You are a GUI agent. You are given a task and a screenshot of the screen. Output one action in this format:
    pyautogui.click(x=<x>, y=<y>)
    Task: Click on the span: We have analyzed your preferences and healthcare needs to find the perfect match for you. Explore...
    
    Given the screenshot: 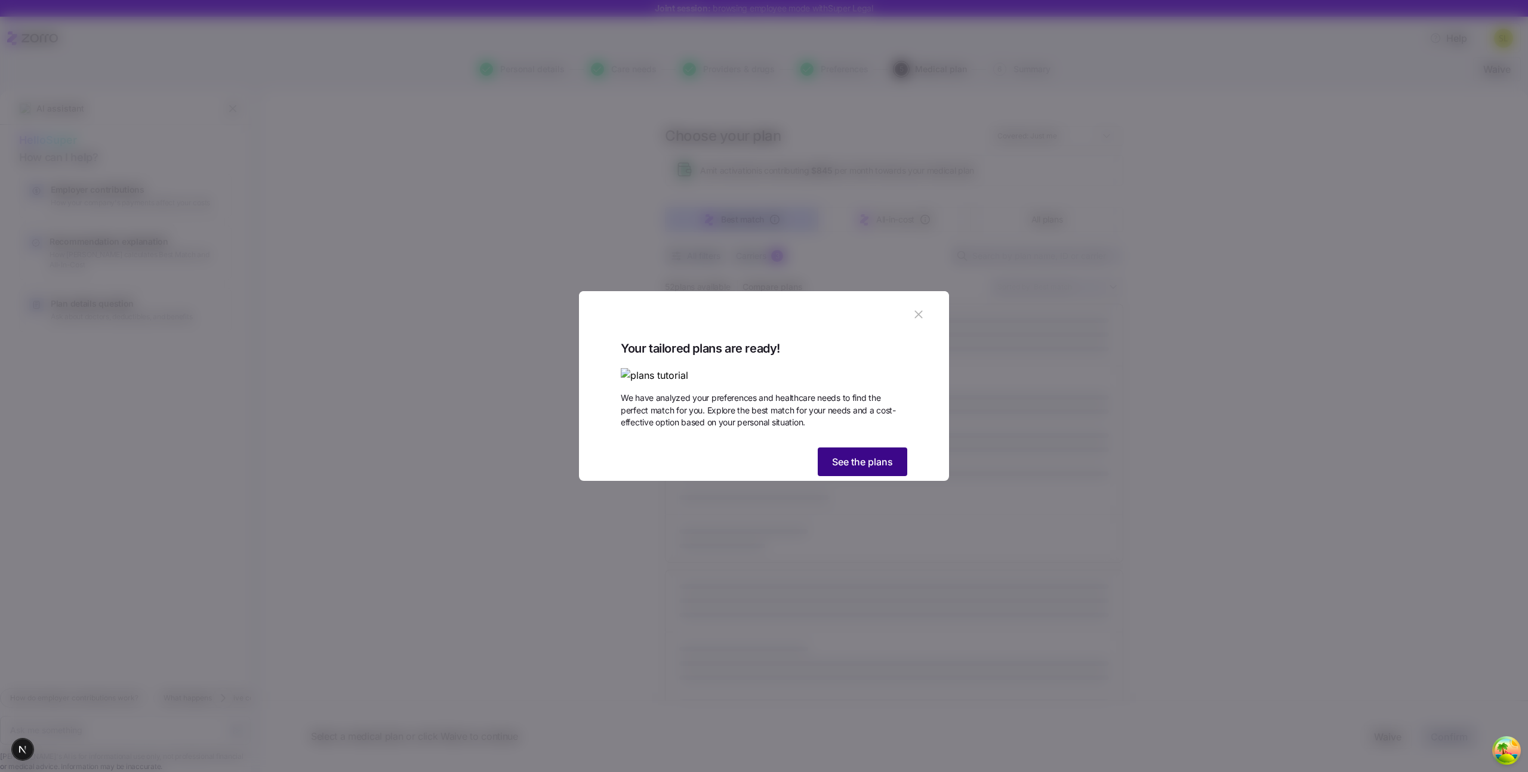 What is the action you would take?
    pyautogui.click(x=764, y=410)
    